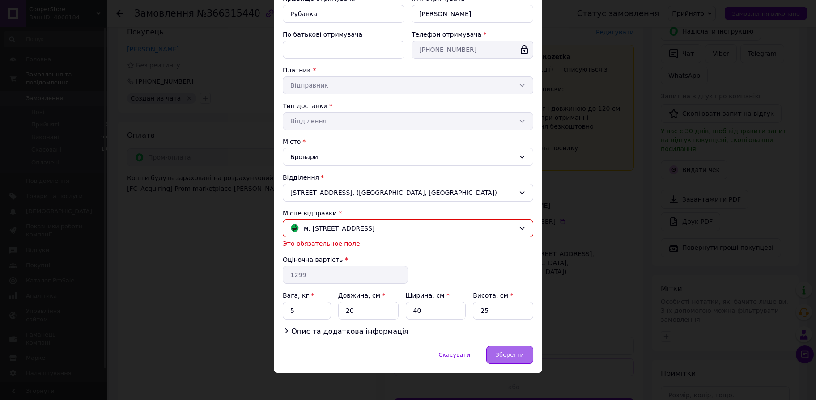 The height and width of the screenshot is (400, 816). I want to click on span: Опис та додаткова інформація, so click(350, 332).